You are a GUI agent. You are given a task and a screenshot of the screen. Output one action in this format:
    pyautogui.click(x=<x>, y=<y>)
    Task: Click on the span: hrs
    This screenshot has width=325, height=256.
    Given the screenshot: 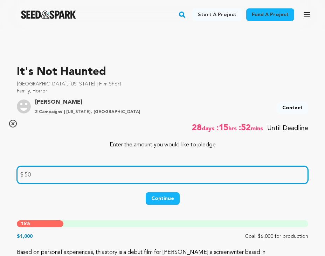 What is the action you would take?
    pyautogui.click(x=233, y=128)
    